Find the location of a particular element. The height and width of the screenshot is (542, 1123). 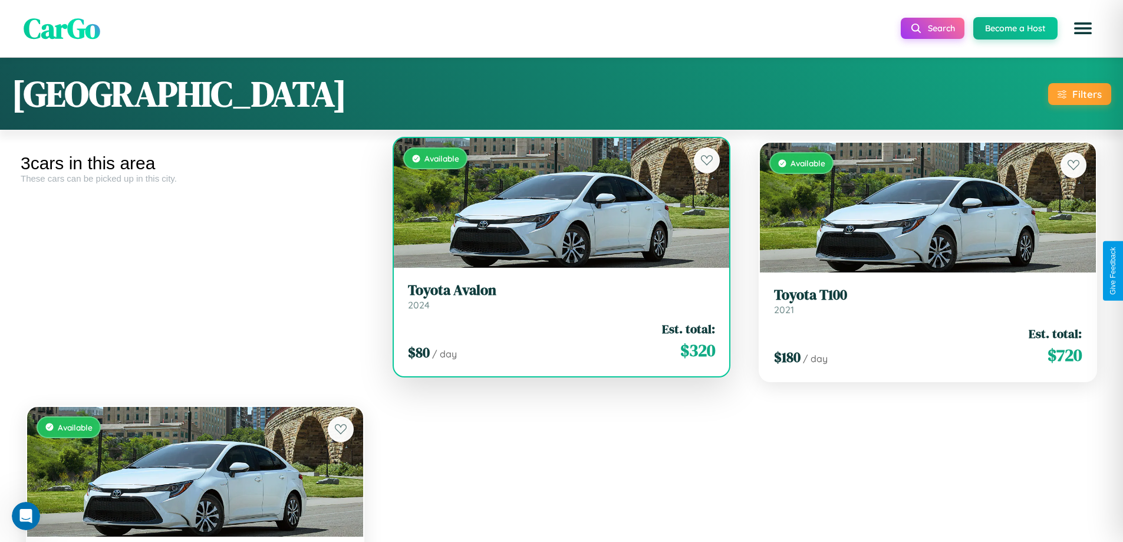

span: $ 180 is located at coordinates (787, 357).